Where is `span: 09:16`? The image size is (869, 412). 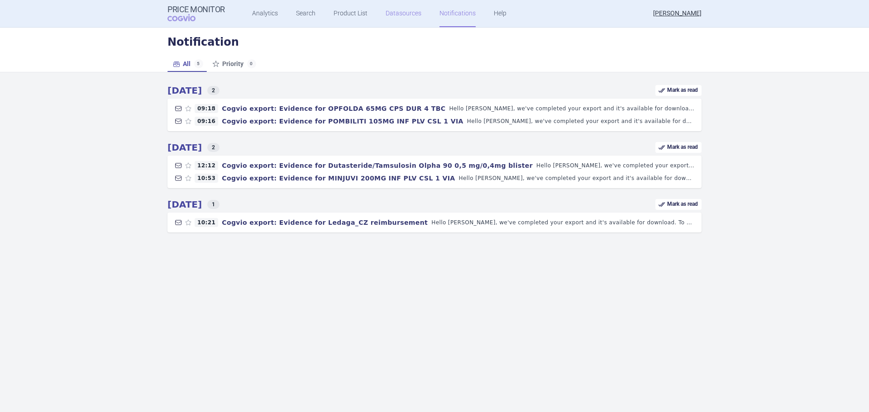 span: 09:16 is located at coordinates (206, 121).